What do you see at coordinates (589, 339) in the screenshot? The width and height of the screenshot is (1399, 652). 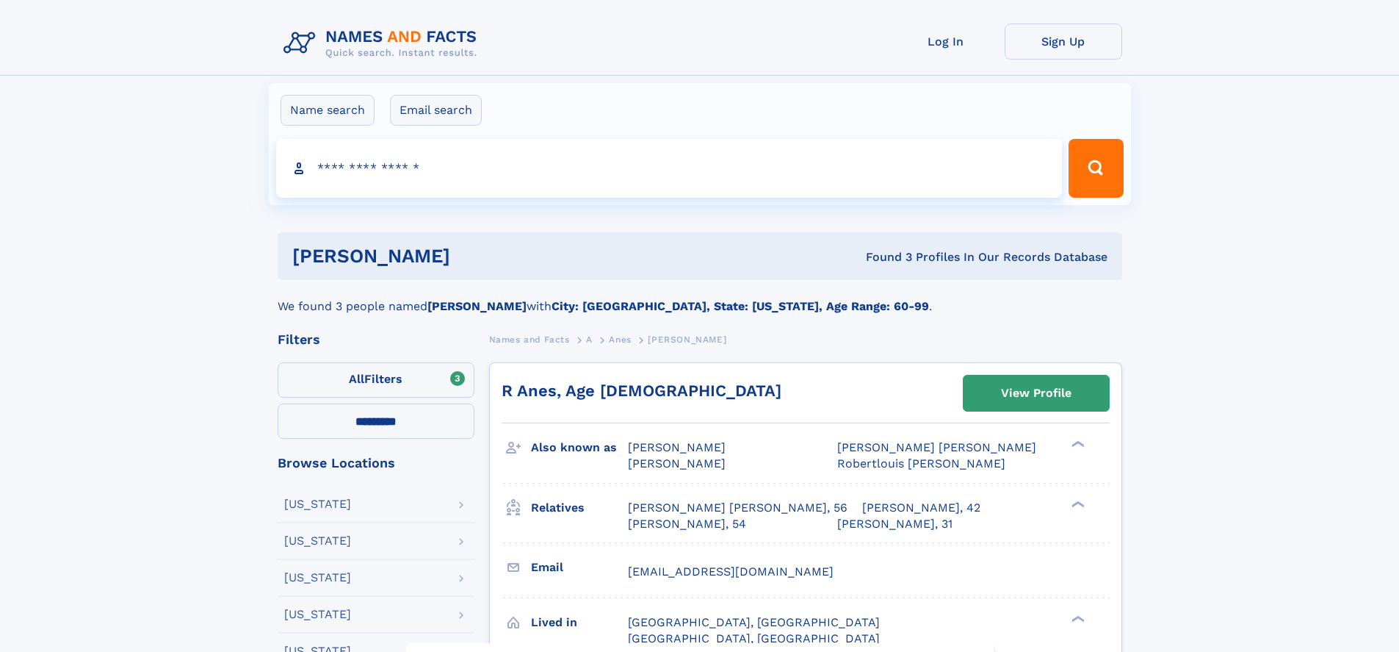 I see `span: A` at bounding box center [589, 339].